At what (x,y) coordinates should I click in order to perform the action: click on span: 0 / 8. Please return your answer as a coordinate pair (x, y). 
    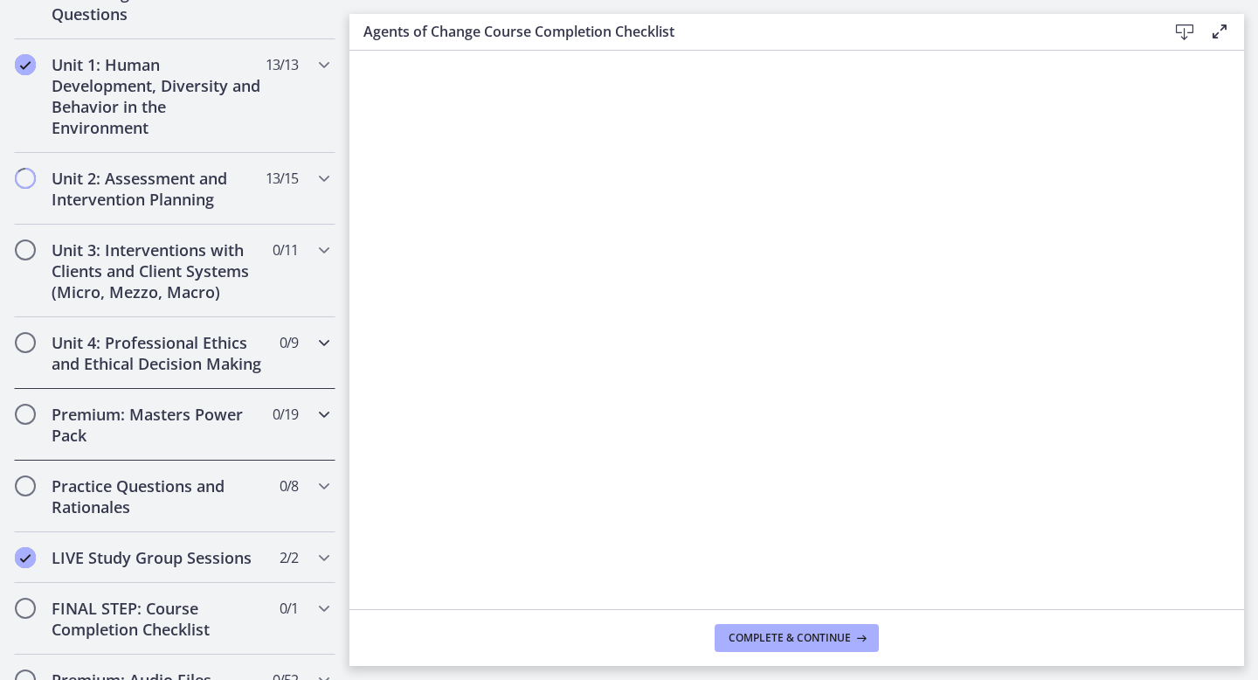
    Looking at the image, I should click on (288, 486).